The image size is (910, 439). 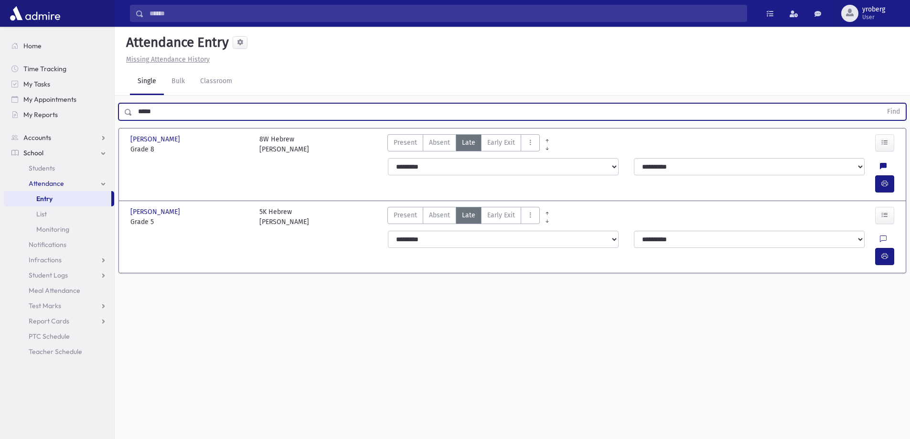 What do you see at coordinates (874, 17) in the screenshot?
I see `span: User` at bounding box center [874, 17].